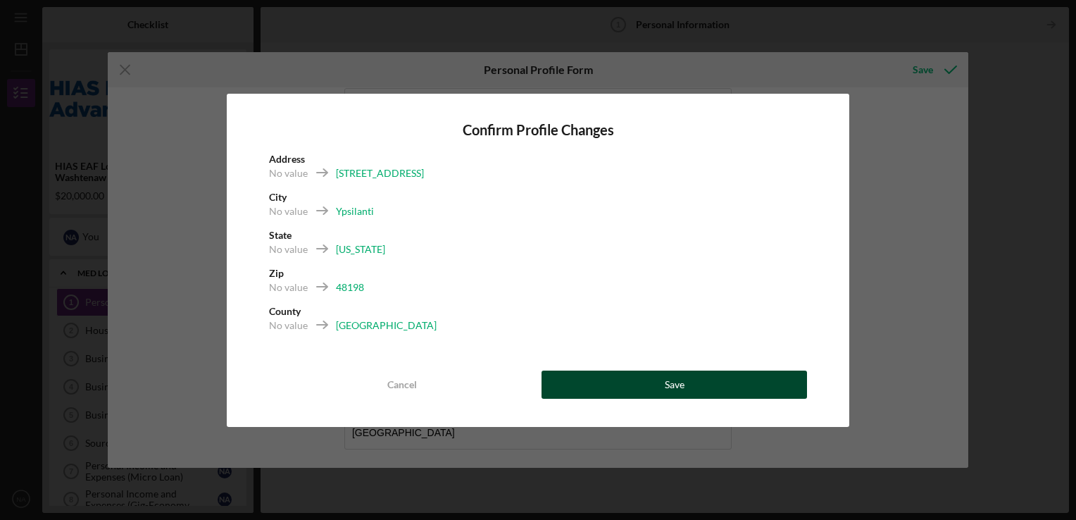 This screenshot has height=520, width=1076. I want to click on div: Save, so click(675, 384).